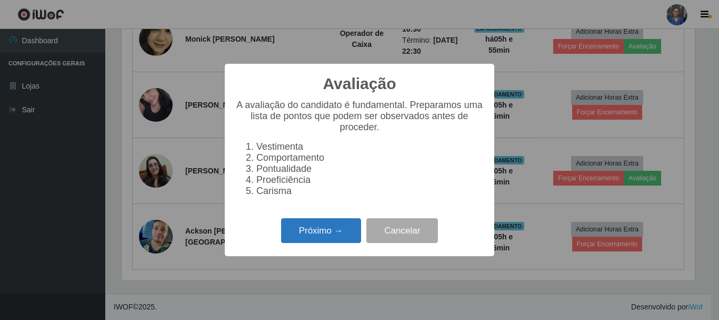 This screenshot has width=719, height=320. Describe the element at coordinates (370, 146) in the screenshot. I see `li: Vestimenta` at that location.